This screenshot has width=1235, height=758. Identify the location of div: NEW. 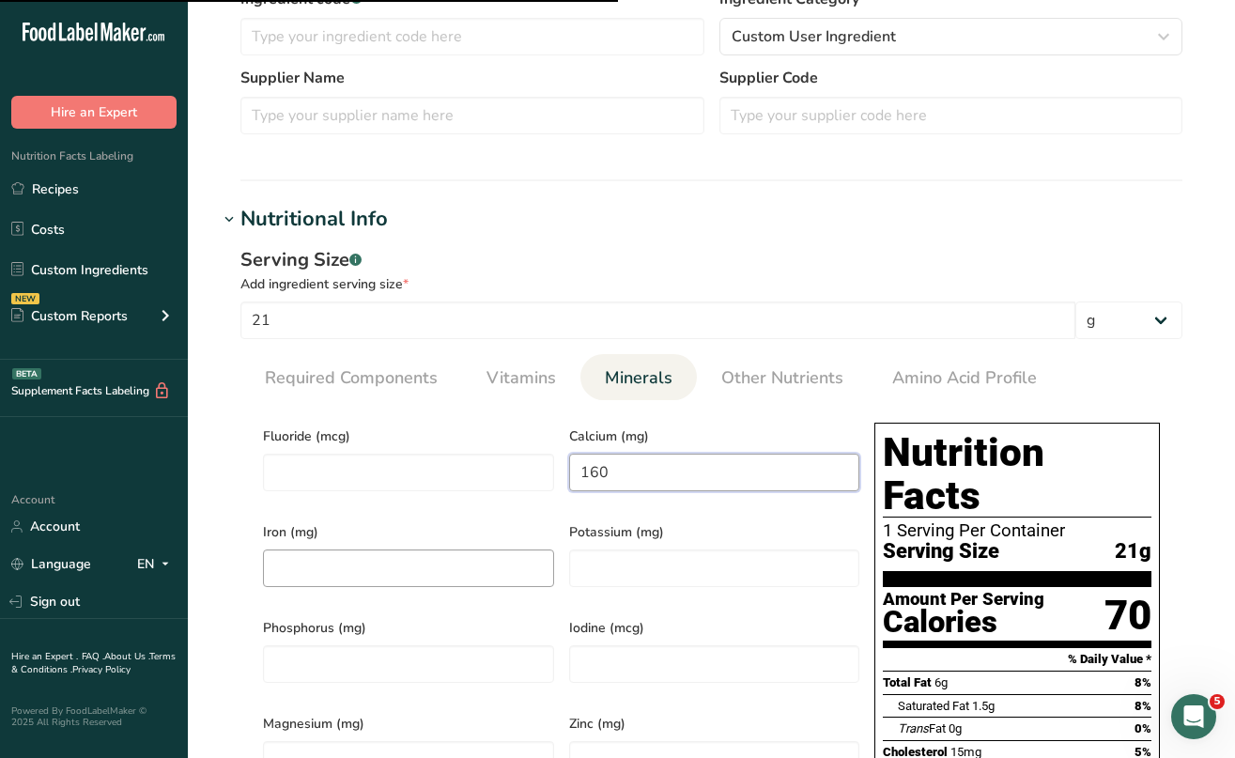
(25, 299).